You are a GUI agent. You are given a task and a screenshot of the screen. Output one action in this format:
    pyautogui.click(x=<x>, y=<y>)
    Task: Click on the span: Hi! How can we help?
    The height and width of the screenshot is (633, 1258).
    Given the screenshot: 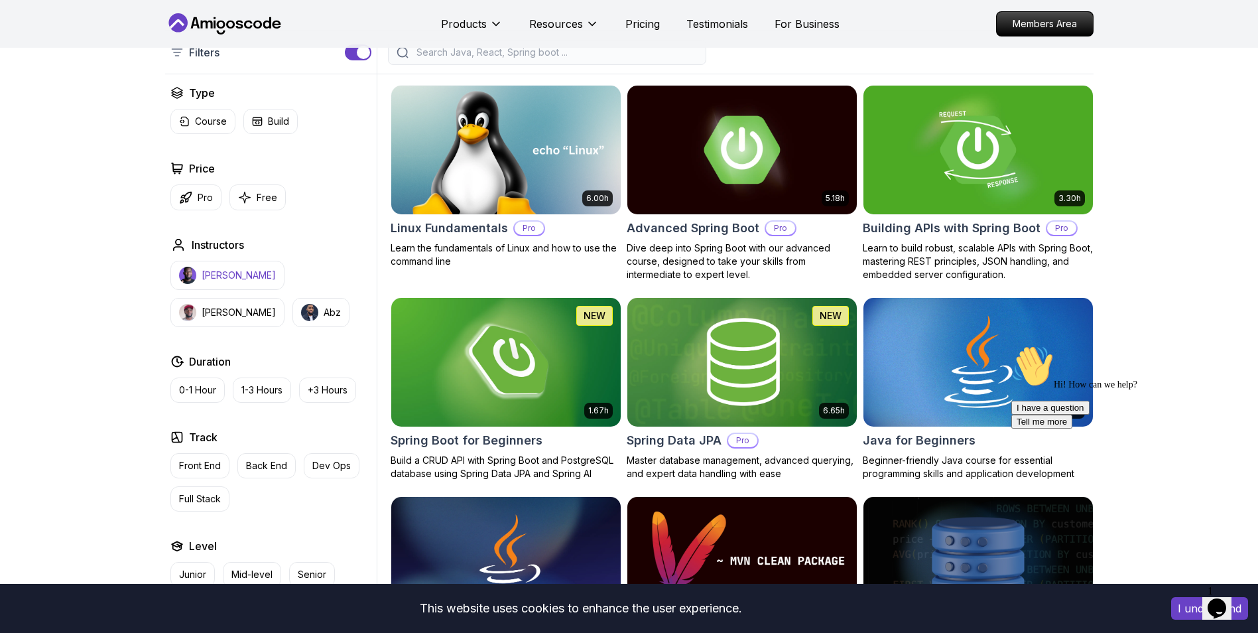 What is the action you would take?
    pyautogui.click(x=68, y=44)
    